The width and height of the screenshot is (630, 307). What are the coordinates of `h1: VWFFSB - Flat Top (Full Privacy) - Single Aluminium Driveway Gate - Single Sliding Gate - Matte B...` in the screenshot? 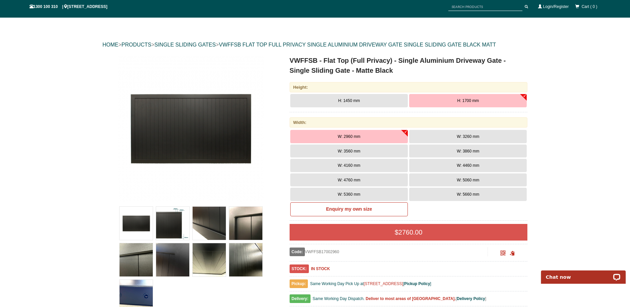 It's located at (409, 65).